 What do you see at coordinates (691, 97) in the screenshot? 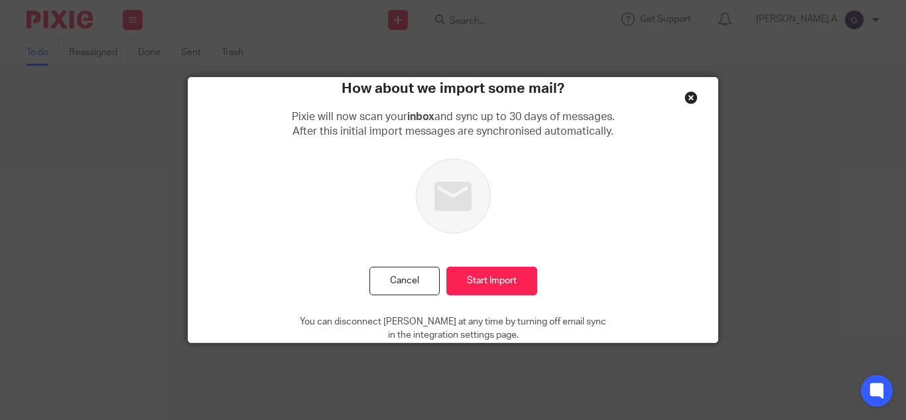
I see `div: Close this dialog window` at bounding box center [691, 97].